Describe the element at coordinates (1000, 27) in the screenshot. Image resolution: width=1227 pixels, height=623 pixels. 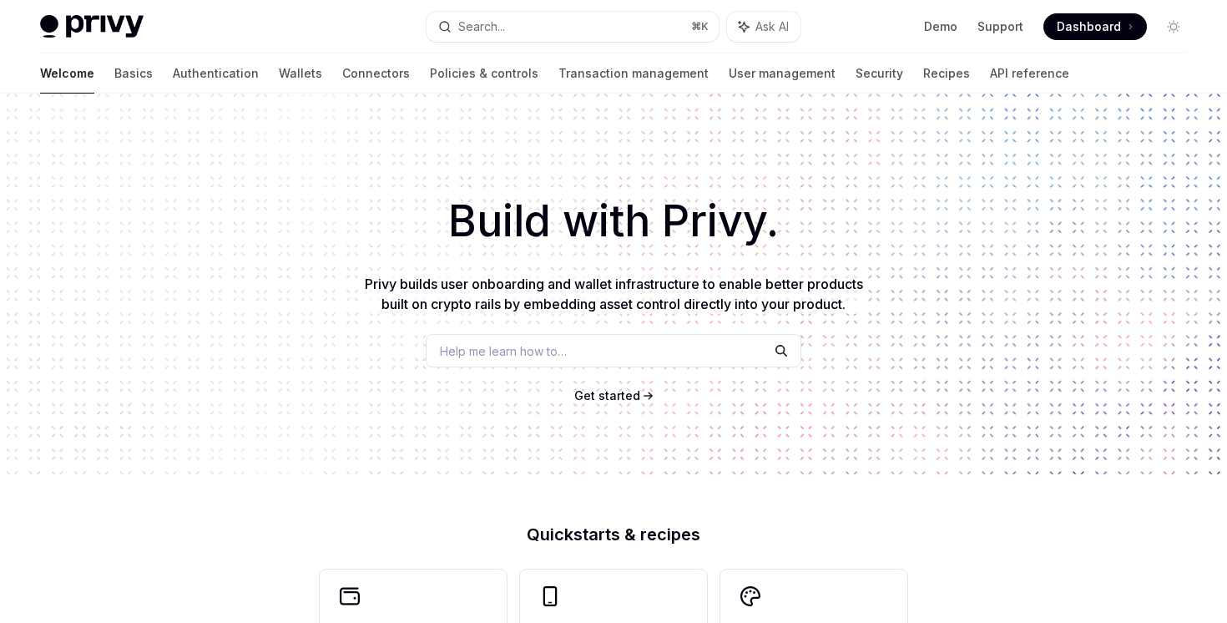
I see `a: Support` at that location.